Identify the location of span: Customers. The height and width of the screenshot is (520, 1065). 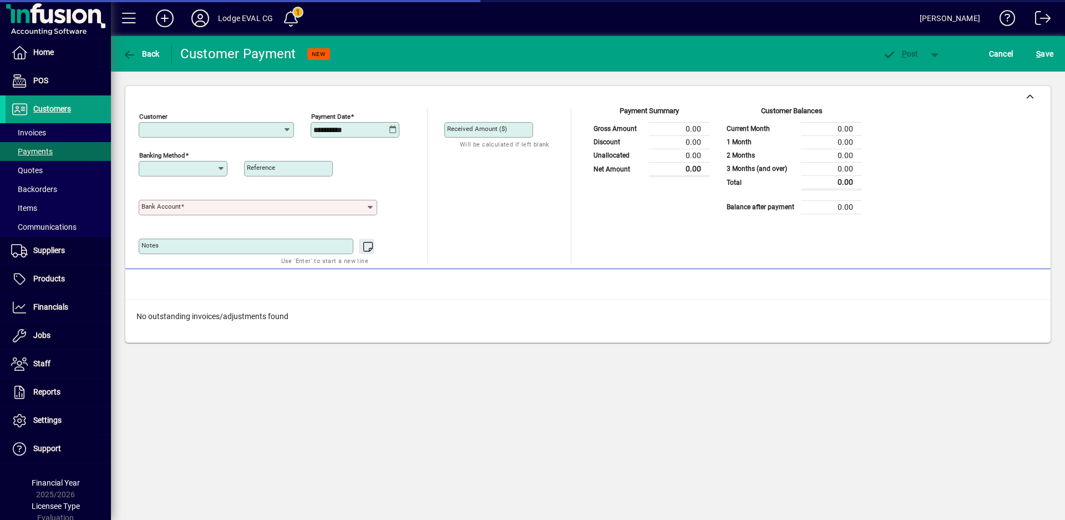
(52, 109).